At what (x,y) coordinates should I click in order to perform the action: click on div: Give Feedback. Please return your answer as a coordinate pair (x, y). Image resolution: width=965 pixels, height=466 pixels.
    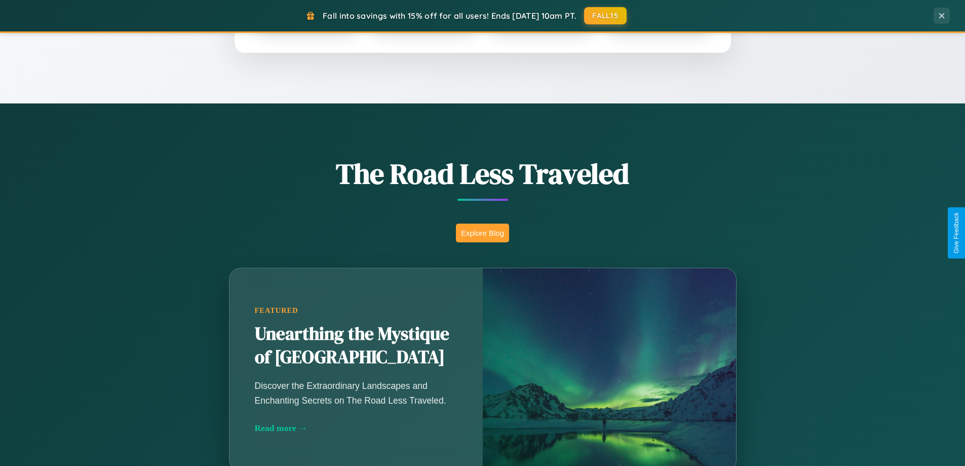
    Looking at the image, I should click on (957, 233).